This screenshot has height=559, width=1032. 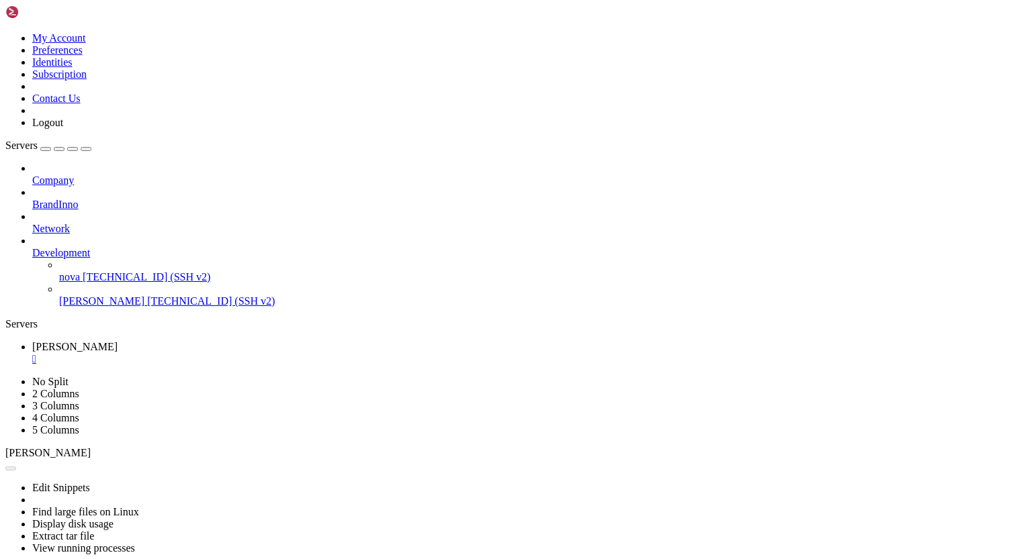 I want to click on x-row: log_sqlgz2csv_process(f"Error during processing: {e}", level=logging.ERROR, exc_info=True), so click(x=431, y=125).